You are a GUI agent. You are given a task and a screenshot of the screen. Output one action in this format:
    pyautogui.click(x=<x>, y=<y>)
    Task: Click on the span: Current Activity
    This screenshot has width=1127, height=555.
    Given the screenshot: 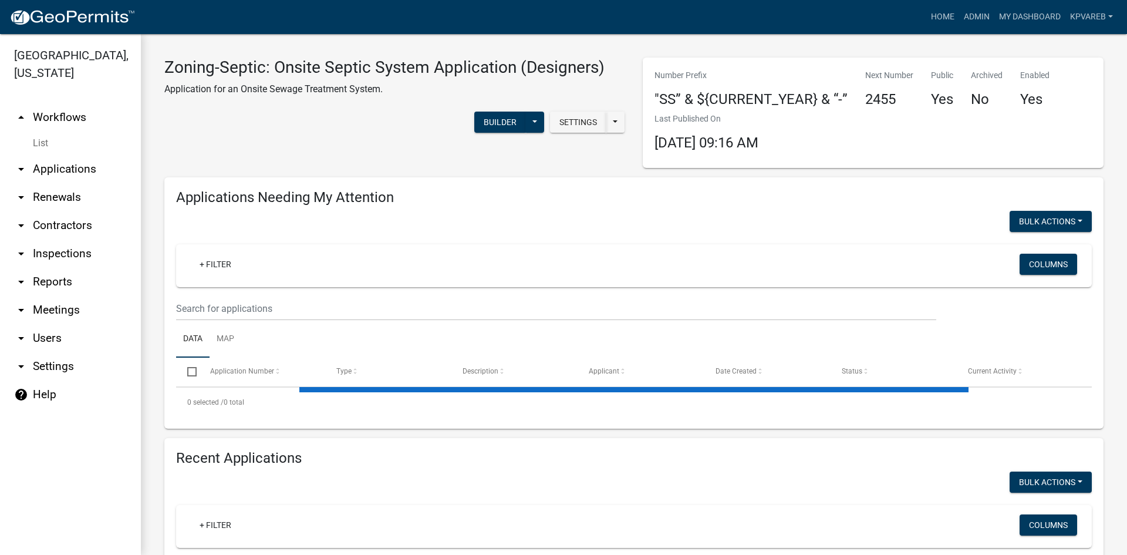 What is the action you would take?
    pyautogui.click(x=992, y=371)
    